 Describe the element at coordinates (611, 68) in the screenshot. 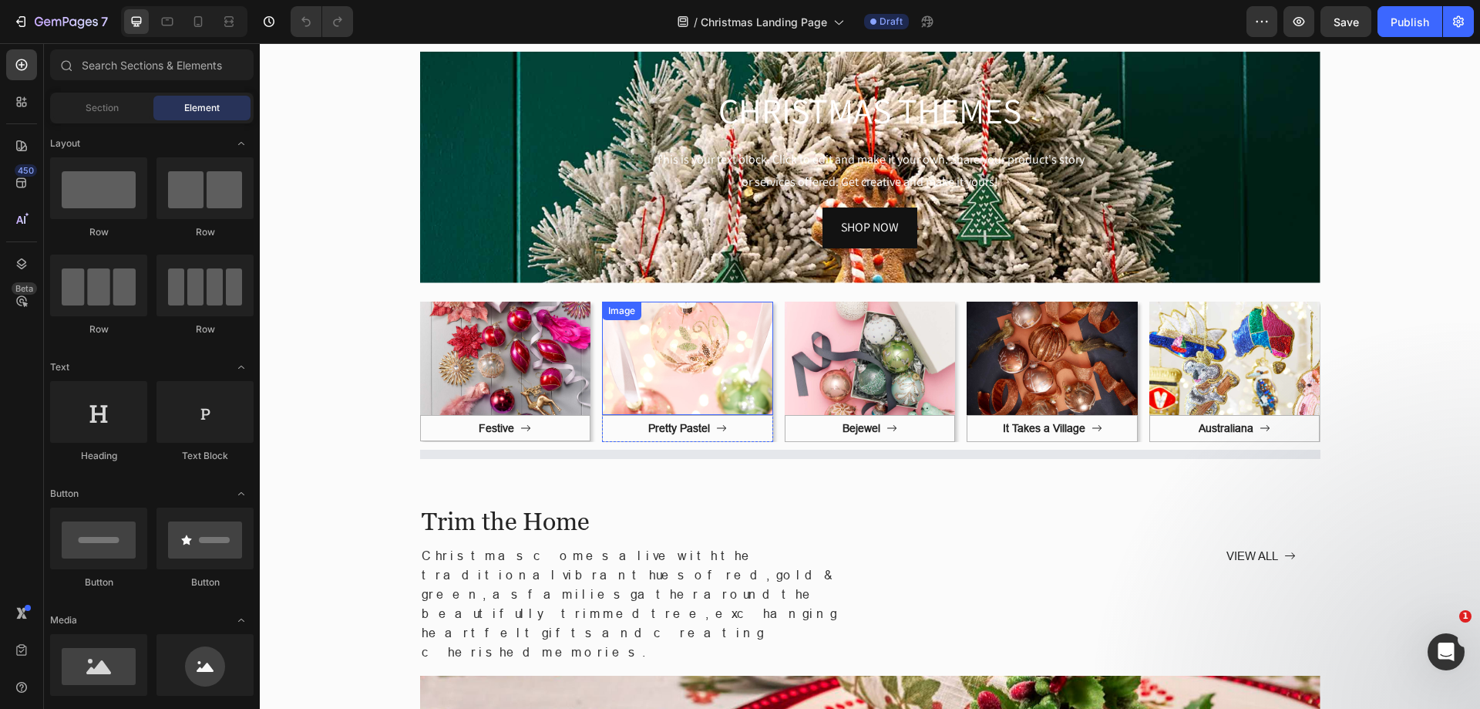

I see `h2: CHRISTMAS THEMES` at that location.